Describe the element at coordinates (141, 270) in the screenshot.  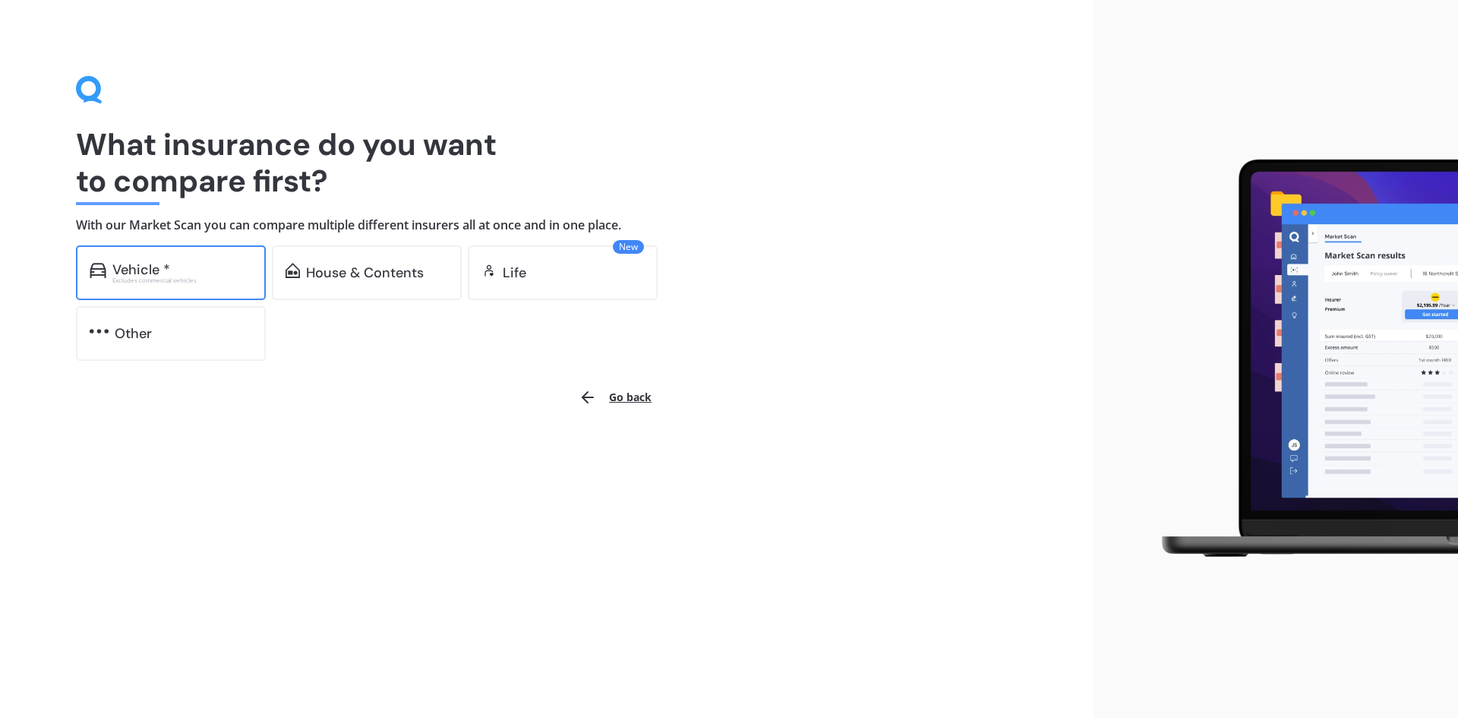
I see `div: Vehicle *` at that location.